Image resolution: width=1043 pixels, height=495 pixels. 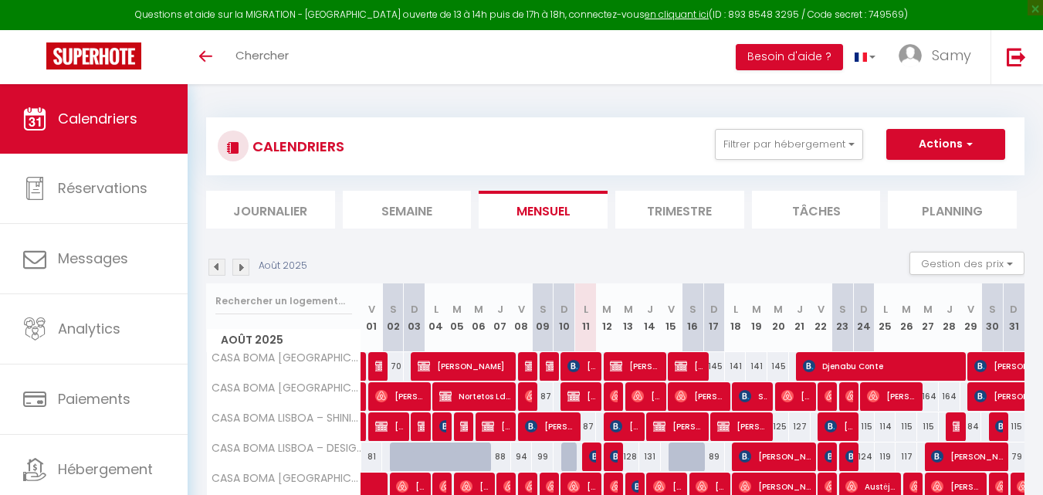 What do you see at coordinates (475, 396) in the screenshot?
I see `span: Nortetos Lda` at bounding box center [475, 396].